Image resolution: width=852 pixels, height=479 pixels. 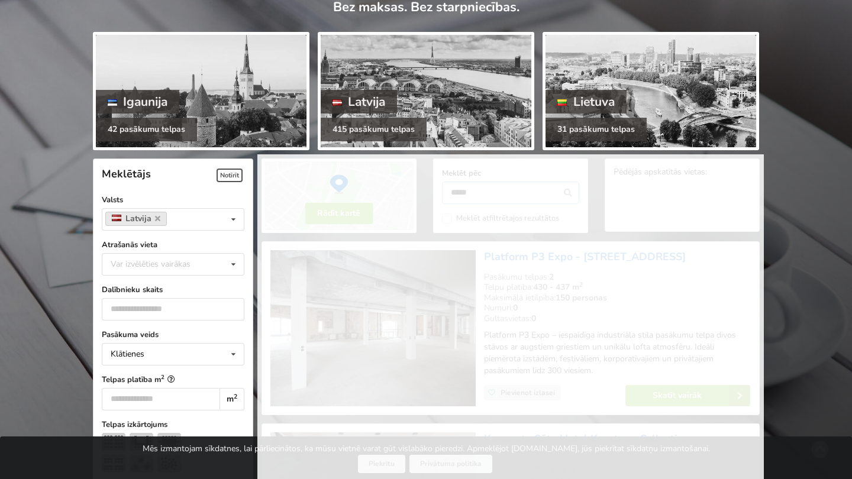 What do you see at coordinates (173, 200) in the screenshot?
I see `label: Valsts` at bounding box center [173, 200].